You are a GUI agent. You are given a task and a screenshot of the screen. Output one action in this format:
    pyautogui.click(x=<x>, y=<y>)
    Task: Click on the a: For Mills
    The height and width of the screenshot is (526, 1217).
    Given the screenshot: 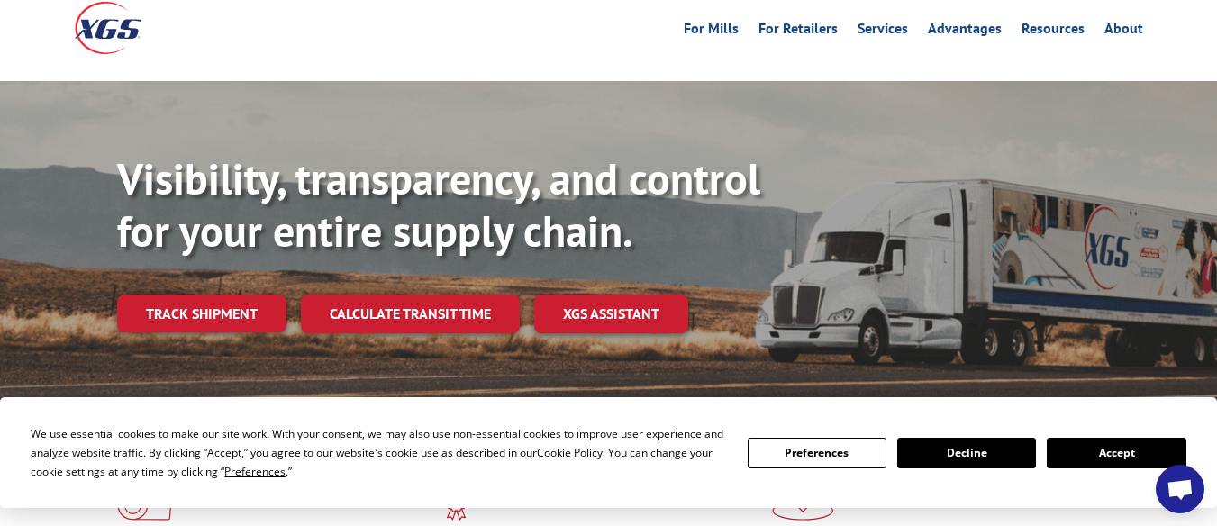 What is the action you would take?
    pyautogui.click(x=711, y=32)
    